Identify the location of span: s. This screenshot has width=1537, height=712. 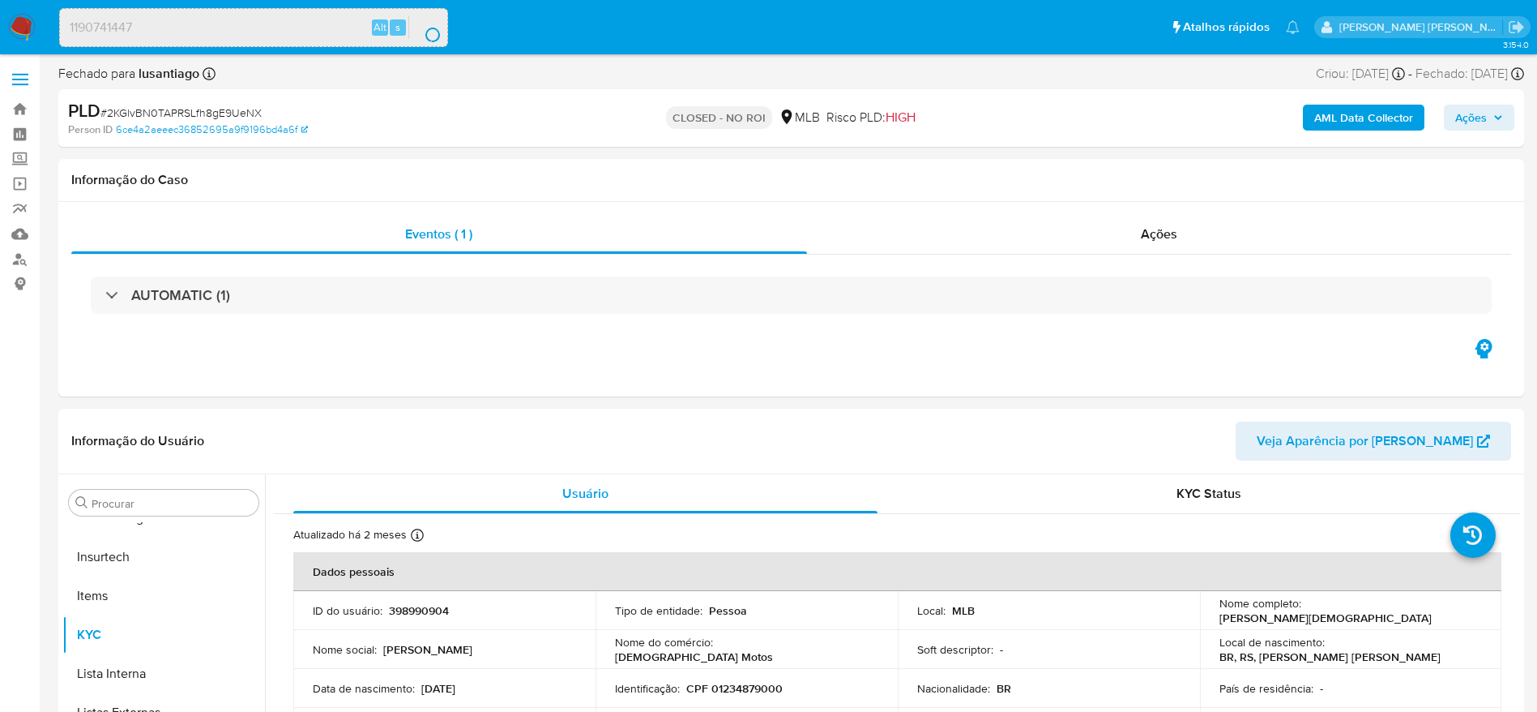
(398, 27).